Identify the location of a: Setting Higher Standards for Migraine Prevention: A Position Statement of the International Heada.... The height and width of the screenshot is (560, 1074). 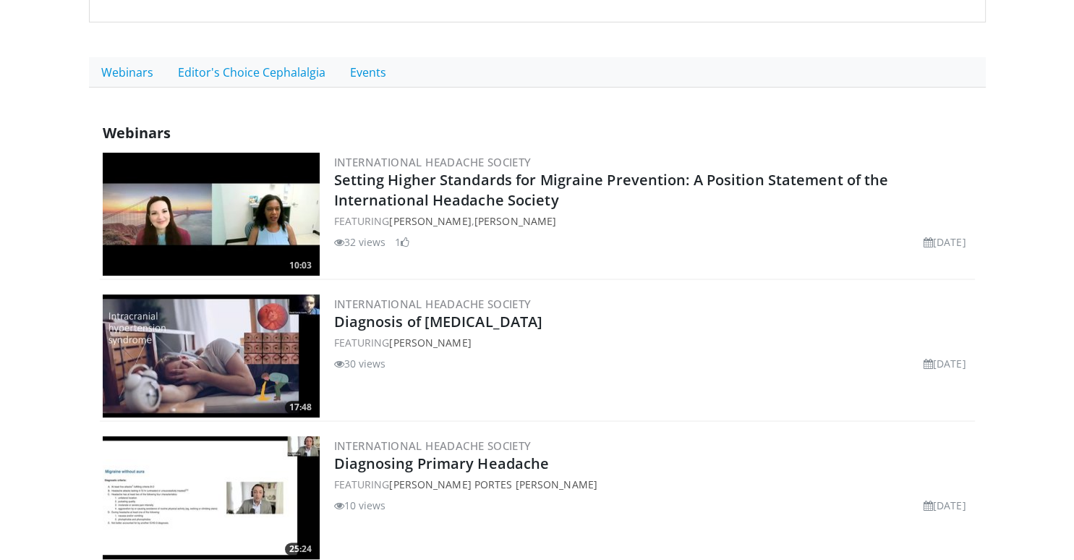
(611, 189).